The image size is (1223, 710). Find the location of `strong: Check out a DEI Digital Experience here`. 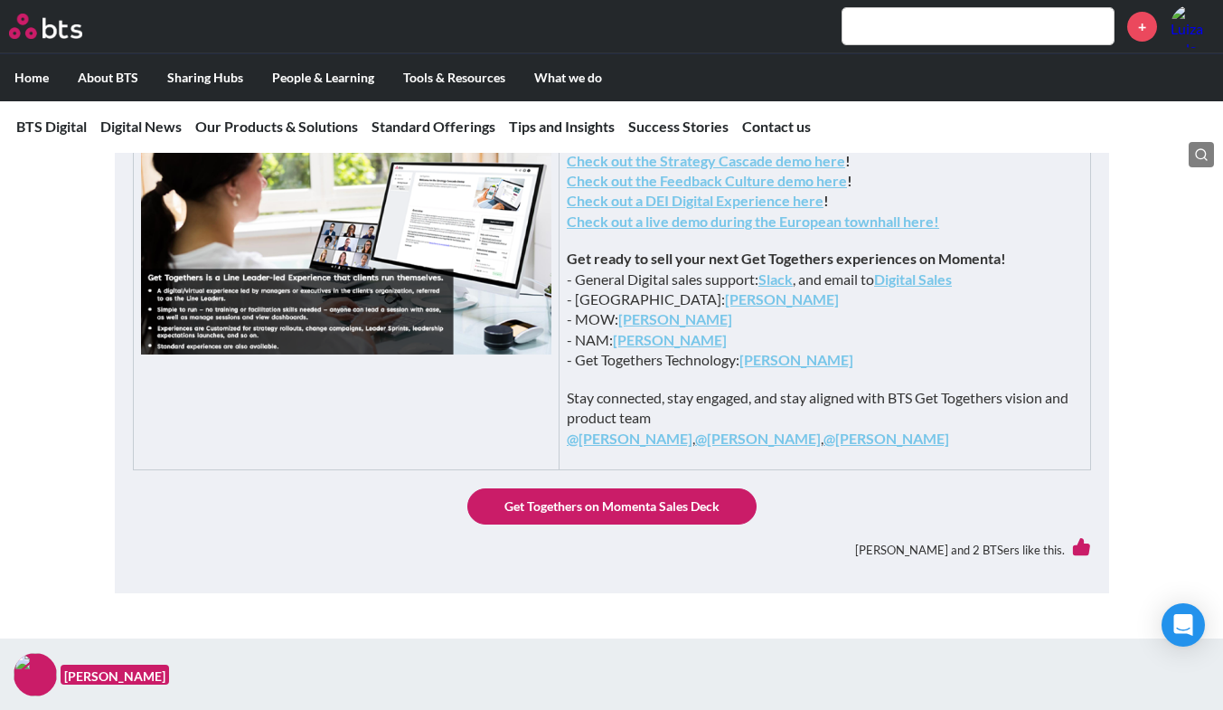

strong: Check out a DEI Digital Experience here is located at coordinates (695, 200).